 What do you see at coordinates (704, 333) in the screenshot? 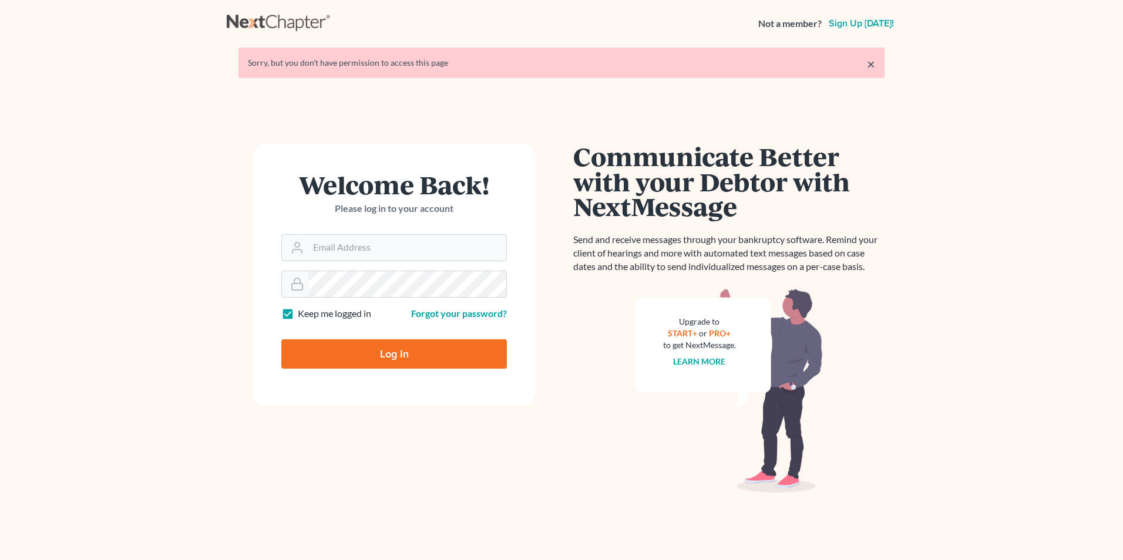
I see `span: or` at bounding box center [704, 333].